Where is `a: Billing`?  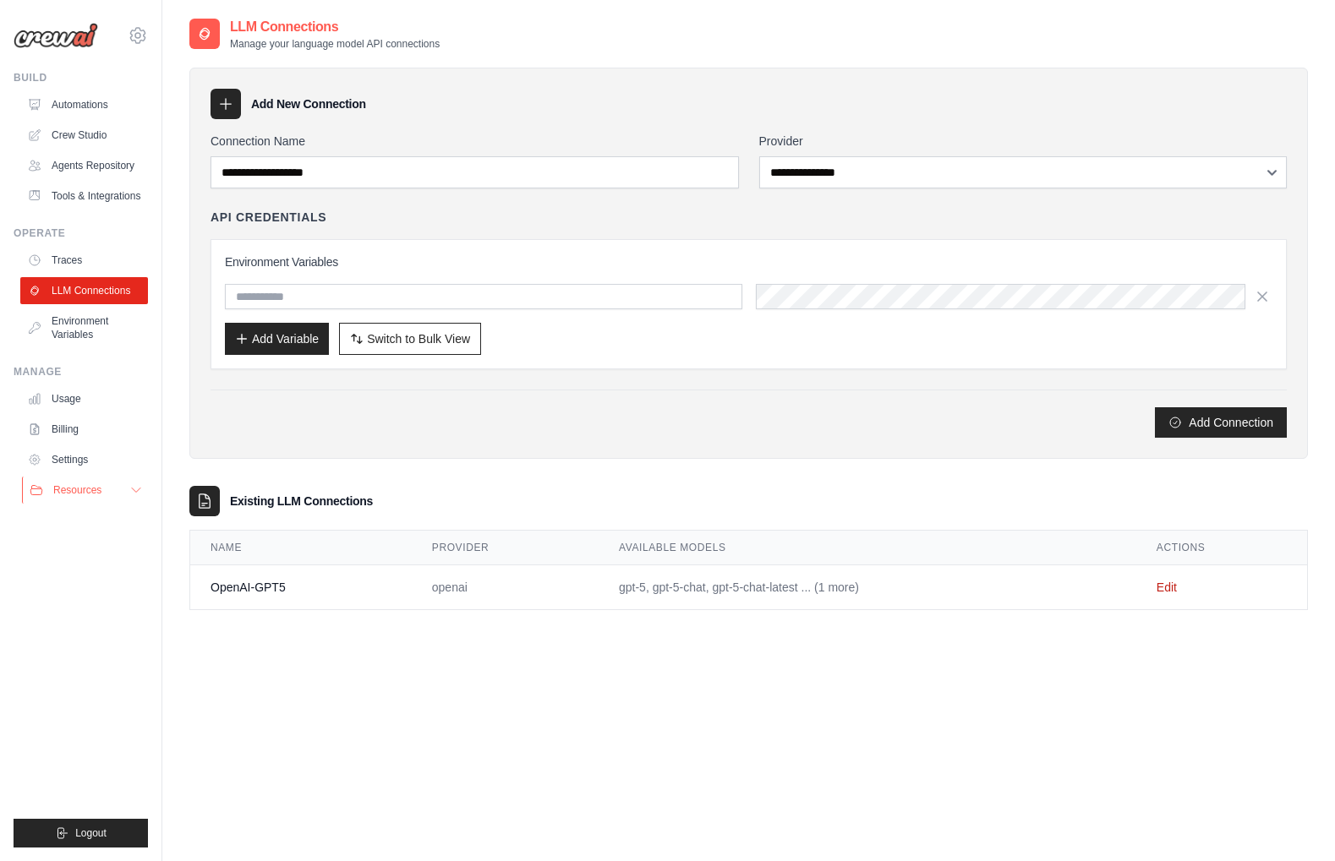 a: Billing is located at coordinates (84, 429).